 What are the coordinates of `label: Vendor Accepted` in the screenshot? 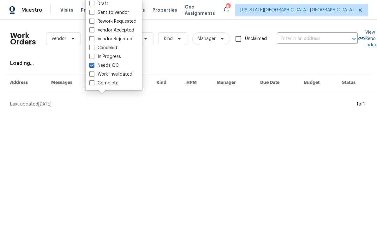 It's located at (112, 30).